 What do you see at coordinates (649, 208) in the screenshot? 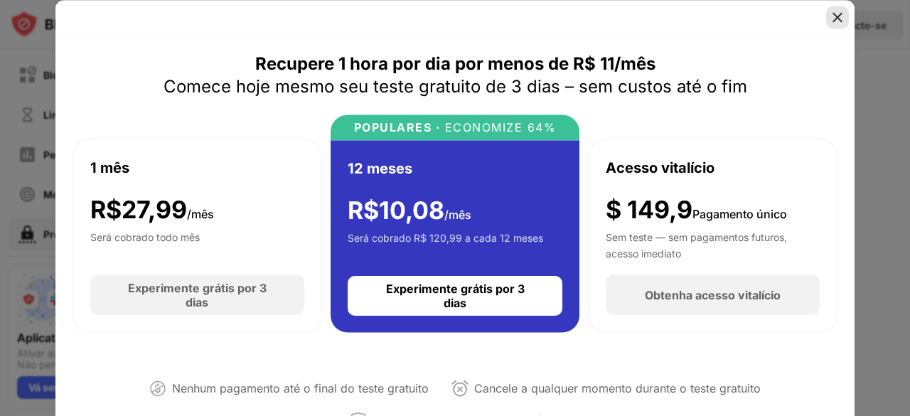
I see `font: $ 149,9` at bounding box center [649, 208].